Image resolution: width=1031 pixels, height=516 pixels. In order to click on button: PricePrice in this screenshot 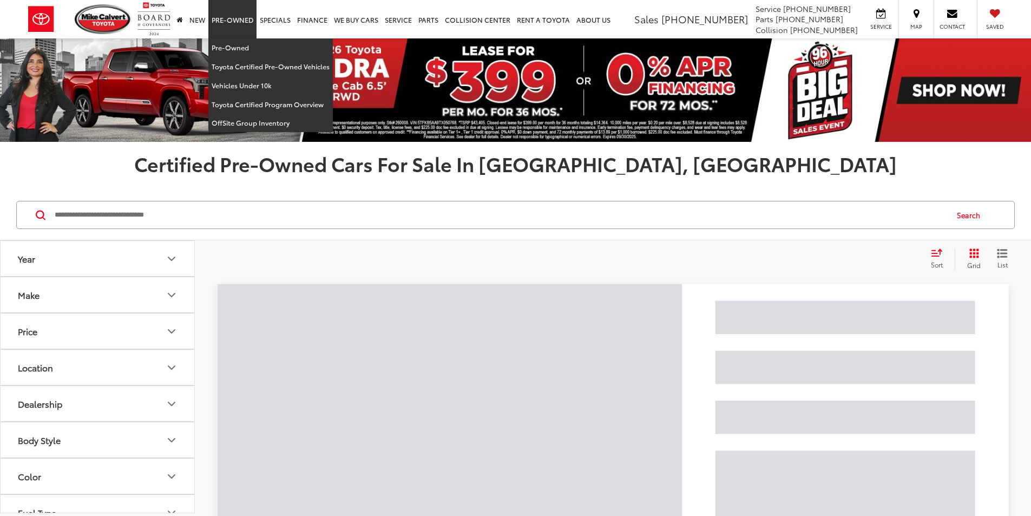, I will do `click(98, 331)`.